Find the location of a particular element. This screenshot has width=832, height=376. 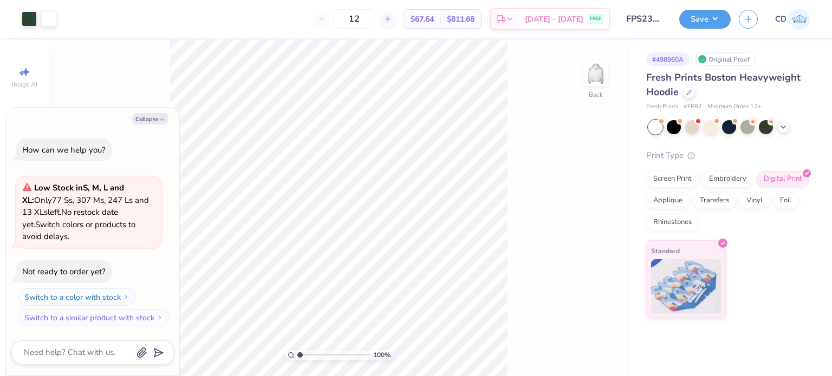

span: CD is located at coordinates (781, 19).